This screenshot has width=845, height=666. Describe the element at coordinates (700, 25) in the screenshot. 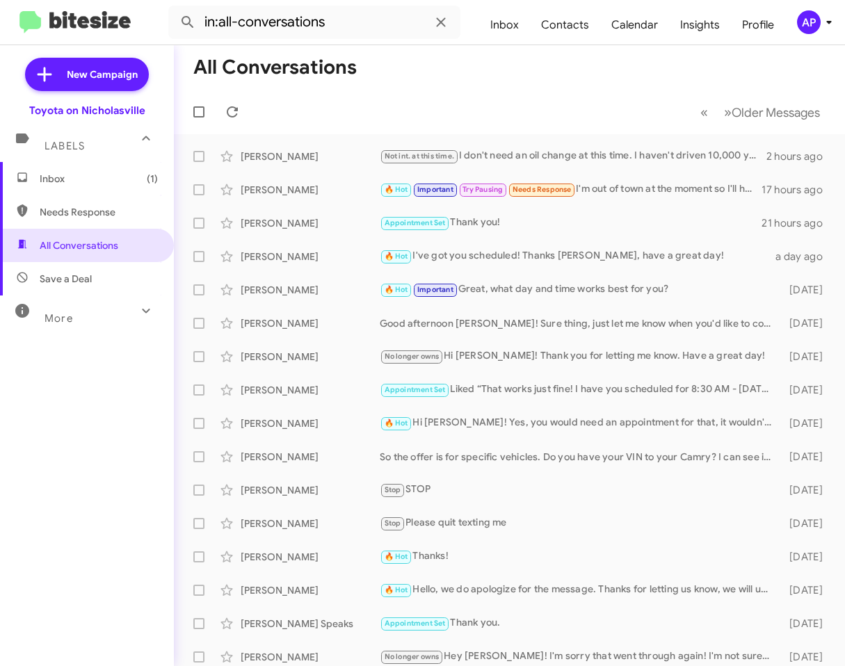

I see `span: Insights` at that location.